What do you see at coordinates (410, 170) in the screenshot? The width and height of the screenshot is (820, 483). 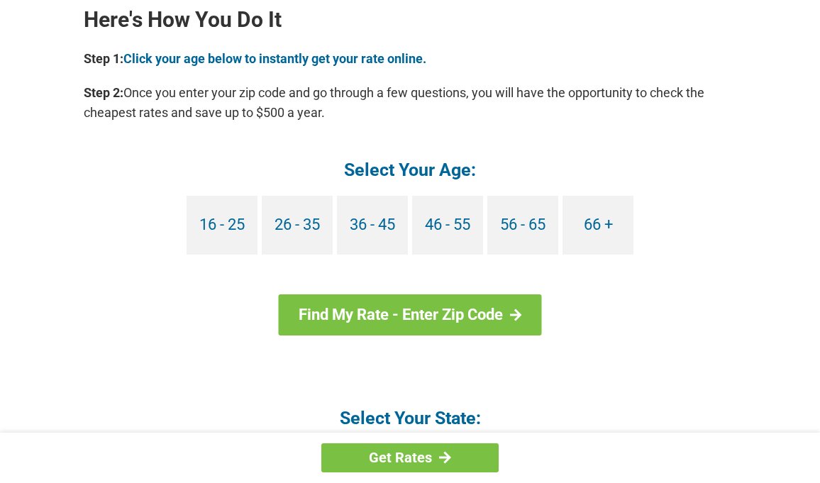 I see `h4: Select Your Age:` at bounding box center [410, 170].